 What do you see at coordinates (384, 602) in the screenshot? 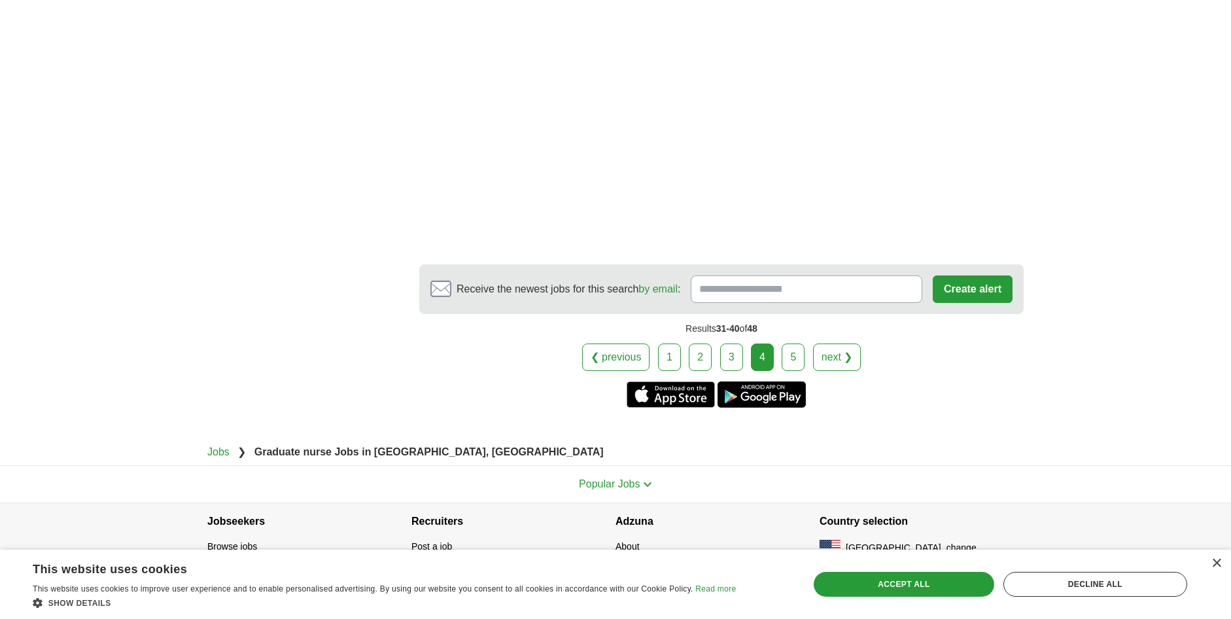
I see `div: Show details` at bounding box center [384, 602].